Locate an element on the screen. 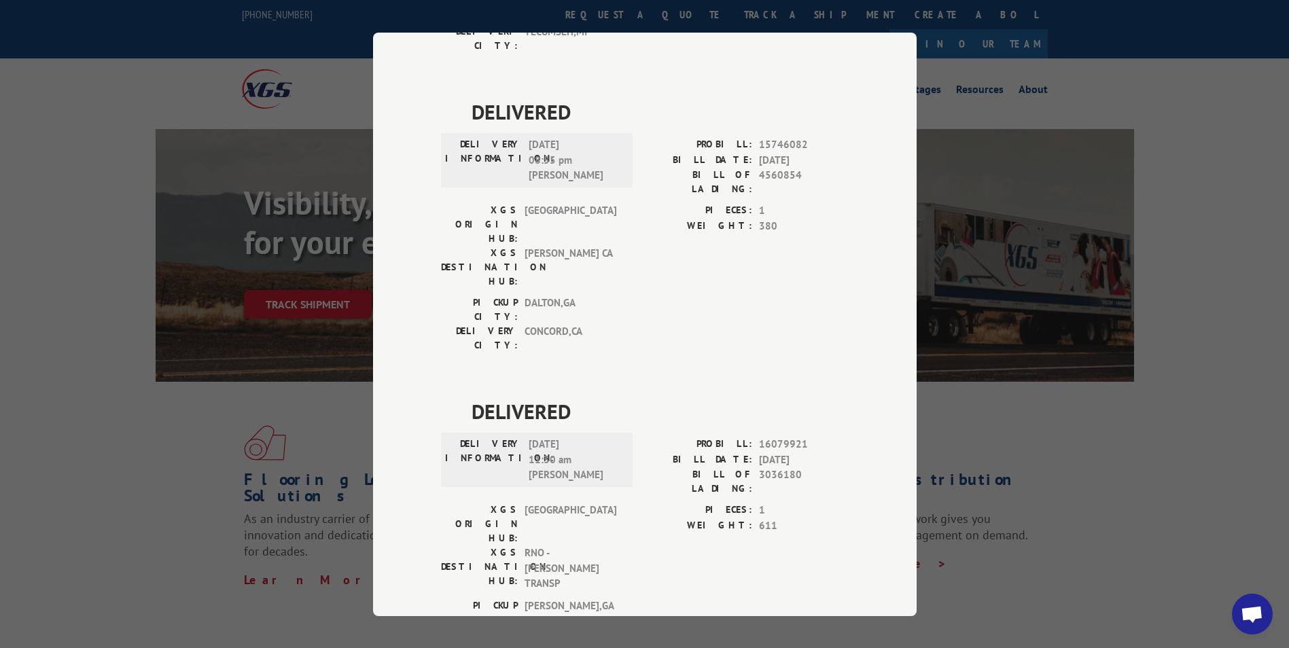 The image size is (1289, 648). span: CONCORD , CA is located at coordinates (570, 338).